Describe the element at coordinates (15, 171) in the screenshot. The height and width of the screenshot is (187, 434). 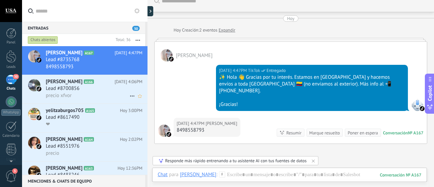
I see `span: 3` at that location.